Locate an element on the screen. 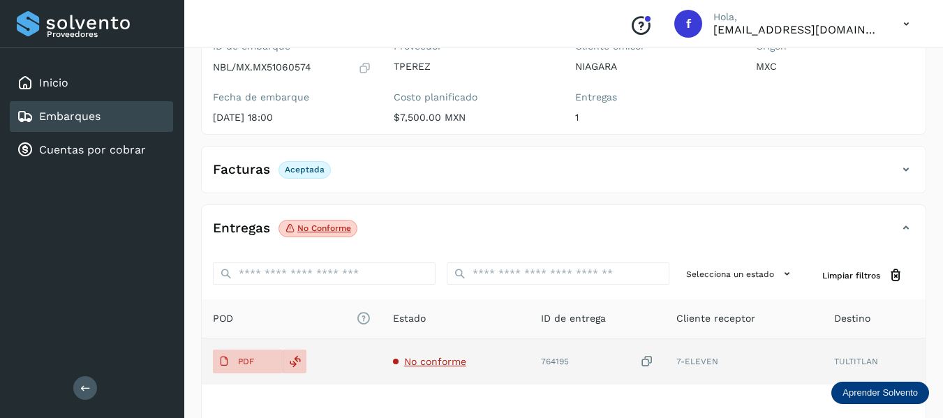 Image resolution: width=943 pixels, height=418 pixels. p: Aceptada is located at coordinates (304, 170).